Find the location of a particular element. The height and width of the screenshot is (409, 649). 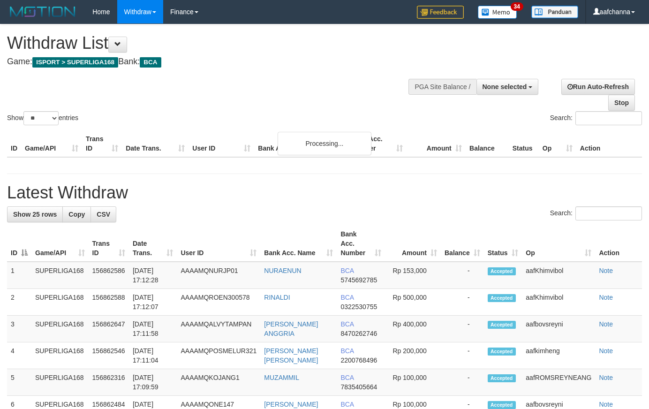

span: None selected is located at coordinates (505, 87).